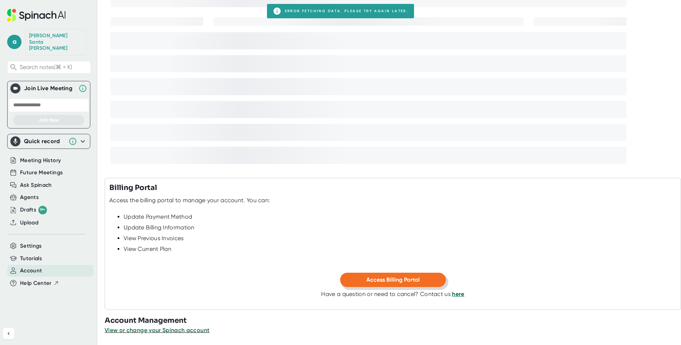 This screenshot has width=681, height=345. What do you see at coordinates (33, 210) in the screenshot?
I see `div: Drafts` at bounding box center [33, 210].